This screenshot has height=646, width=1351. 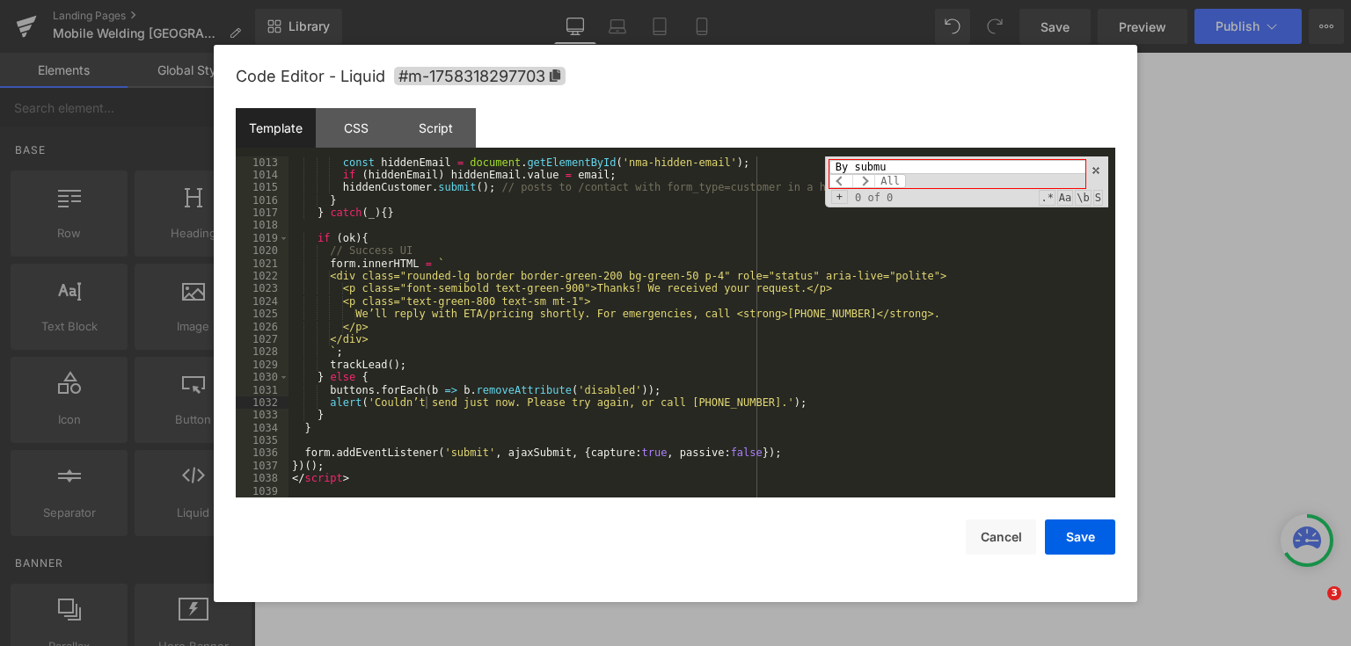 What do you see at coordinates (262, 352) in the screenshot?
I see `div: 1028` at bounding box center [262, 352].